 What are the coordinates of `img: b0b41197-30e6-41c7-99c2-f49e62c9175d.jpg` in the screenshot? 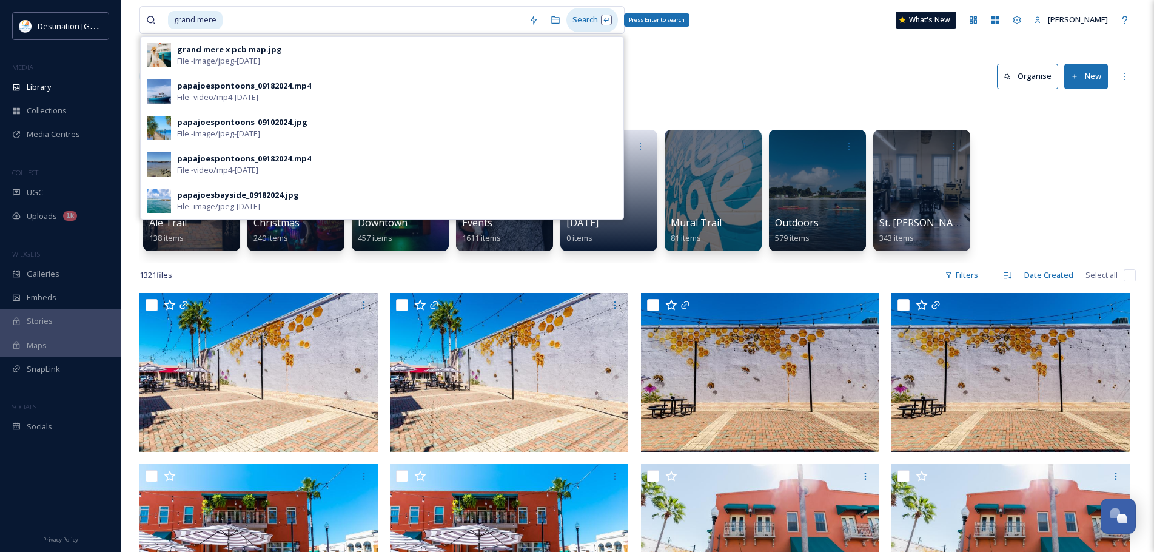 It's located at (159, 164).